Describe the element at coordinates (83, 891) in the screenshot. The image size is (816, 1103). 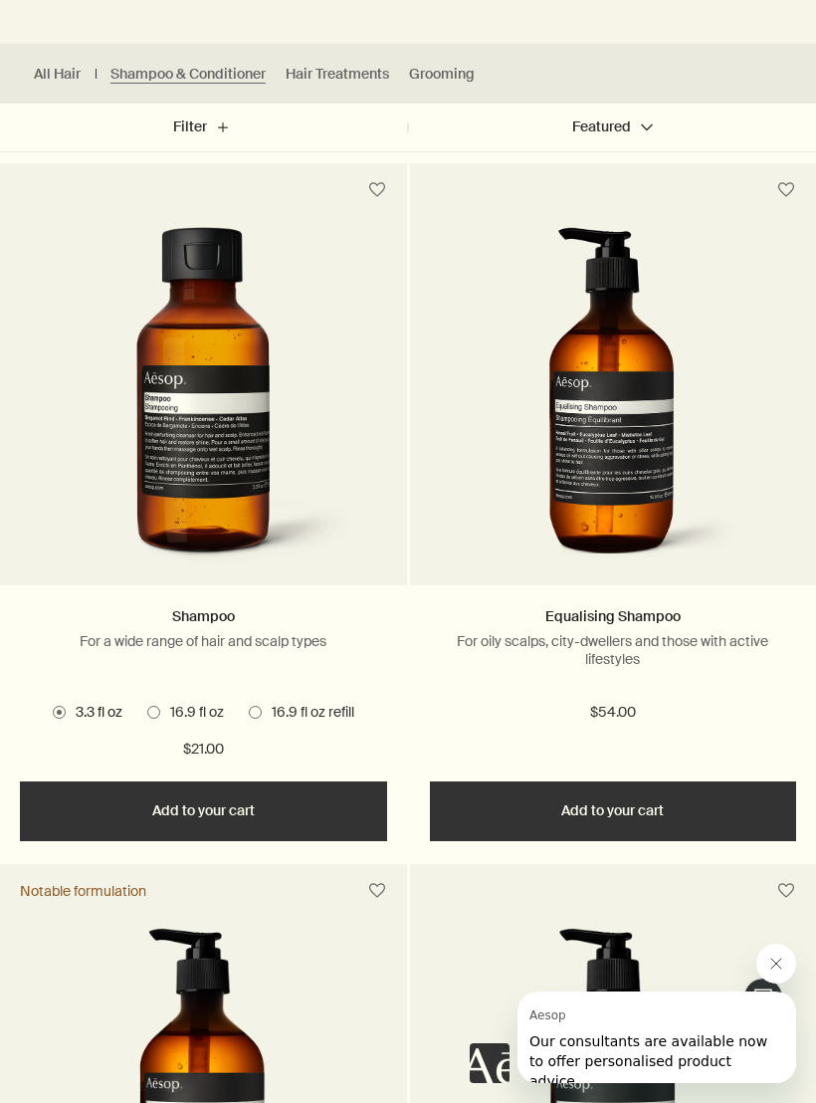
I see `div: Notable formulation` at that location.